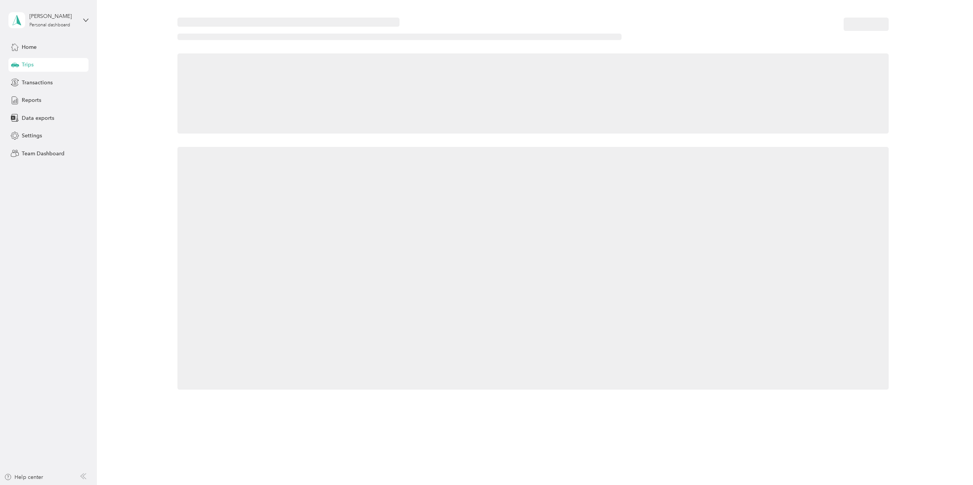 This screenshot has height=485, width=973. Describe the element at coordinates (38, 118) in the screenshot. I see `span: Data exports` at that location.